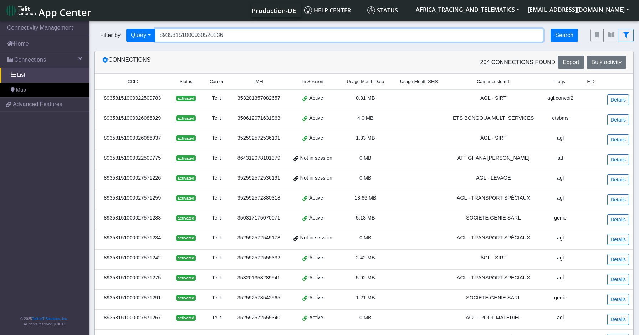 This screenshot has width=639, height=335. Describe the element at coordinates (333, 10) in the screenshot. I see `a: Help center` at that location.